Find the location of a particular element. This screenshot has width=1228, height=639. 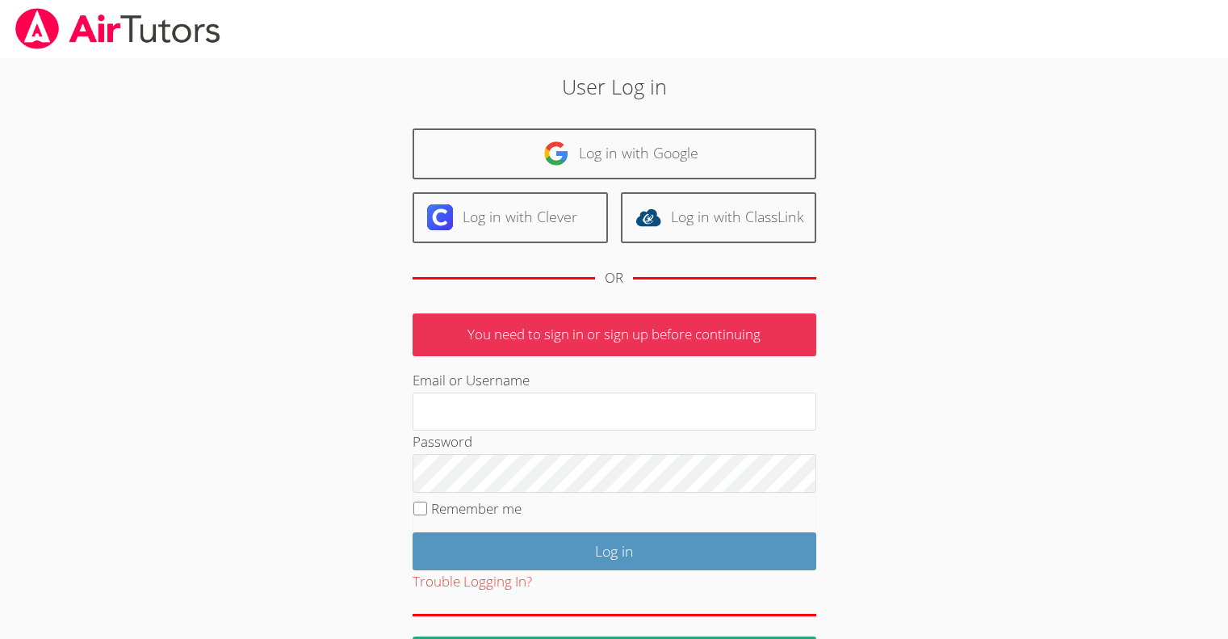

img: google-logo-50288ca7cdecda66e5e0955fdab243c47b7ad437acaf1139b6f446037453330a.svg is located at coordinates (556, 153).